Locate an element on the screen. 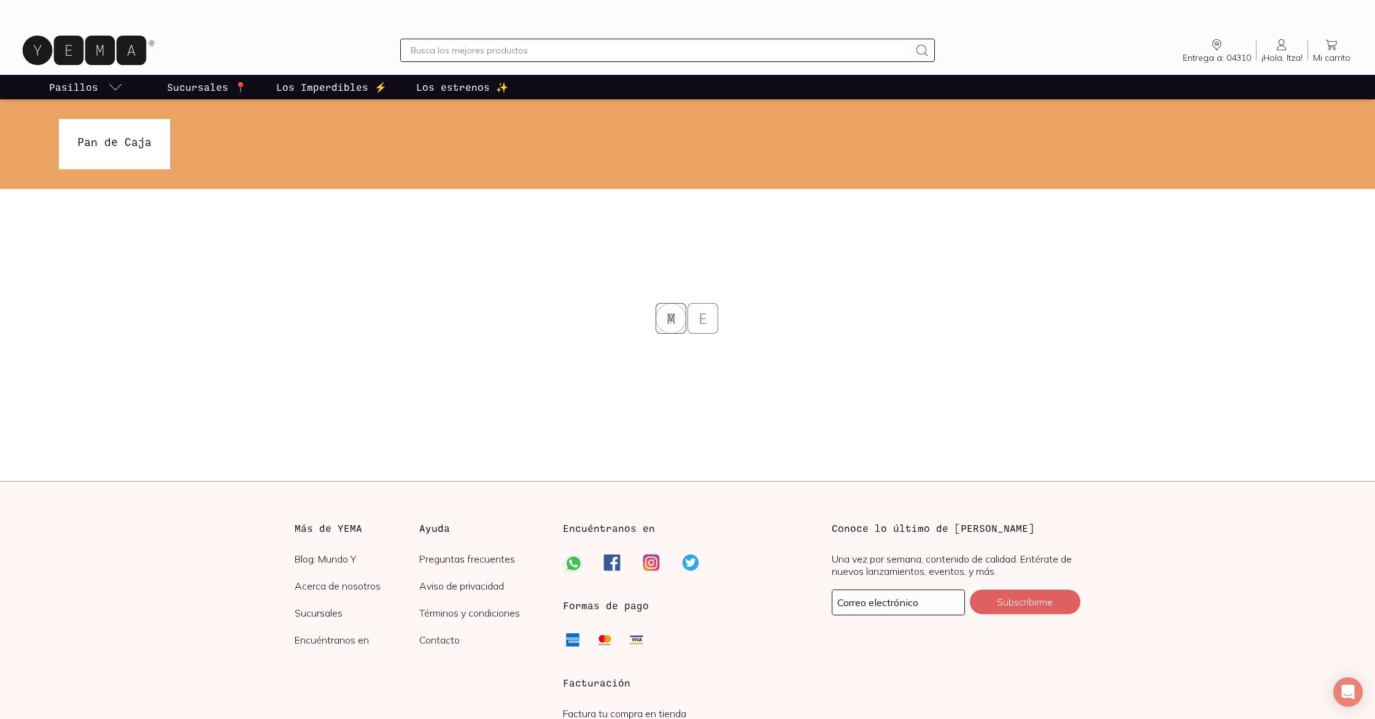  p: Pasillos is located at coordinates (74, 87).